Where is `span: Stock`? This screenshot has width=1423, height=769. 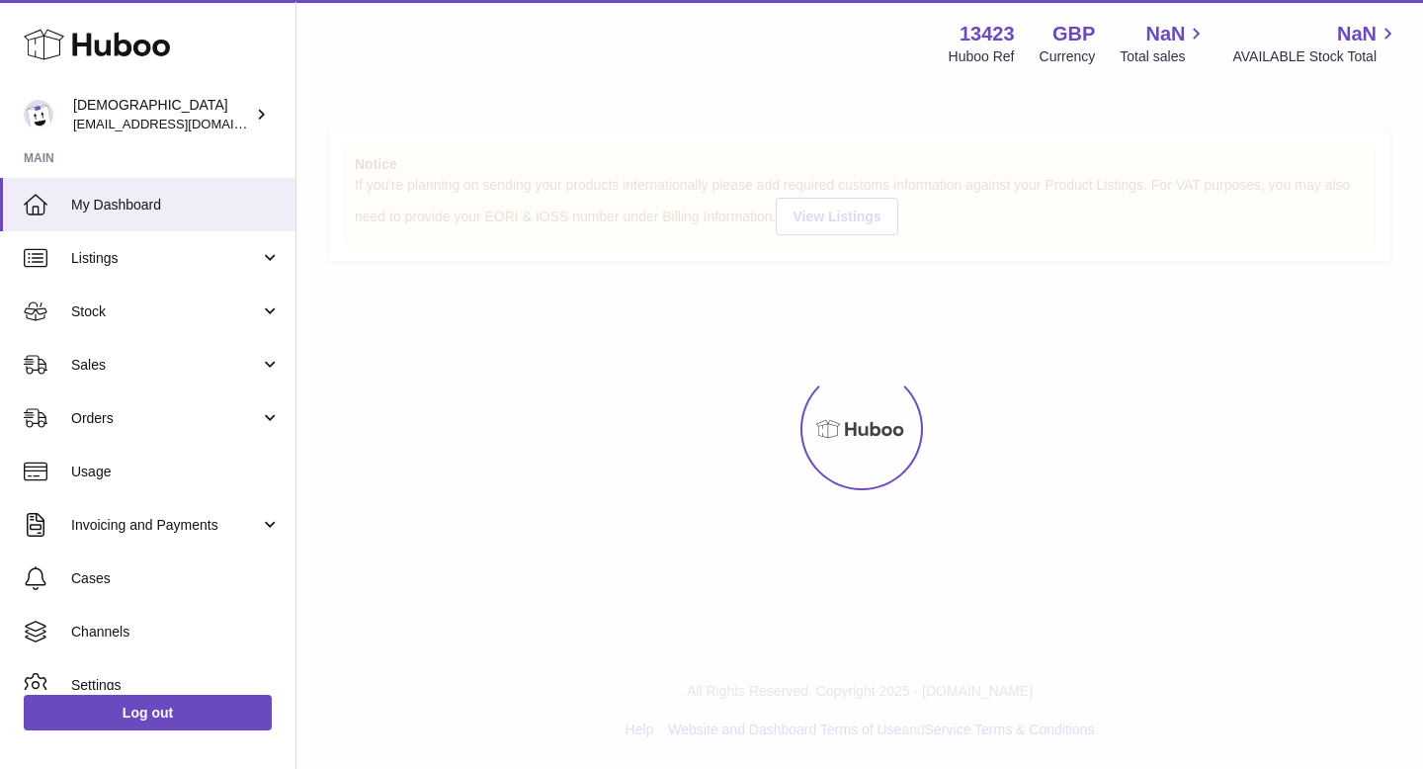 span: Stock is located at coordinates (165, 311).